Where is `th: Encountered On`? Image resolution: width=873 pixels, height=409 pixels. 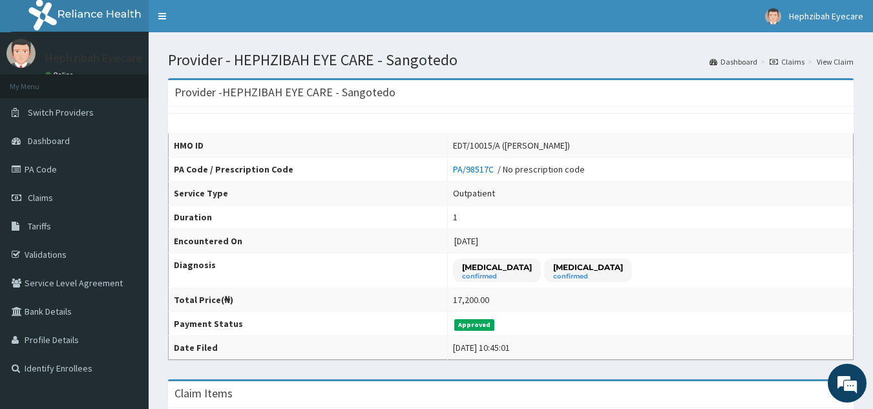 th: Encountered On is located at coordinates (308, 241).